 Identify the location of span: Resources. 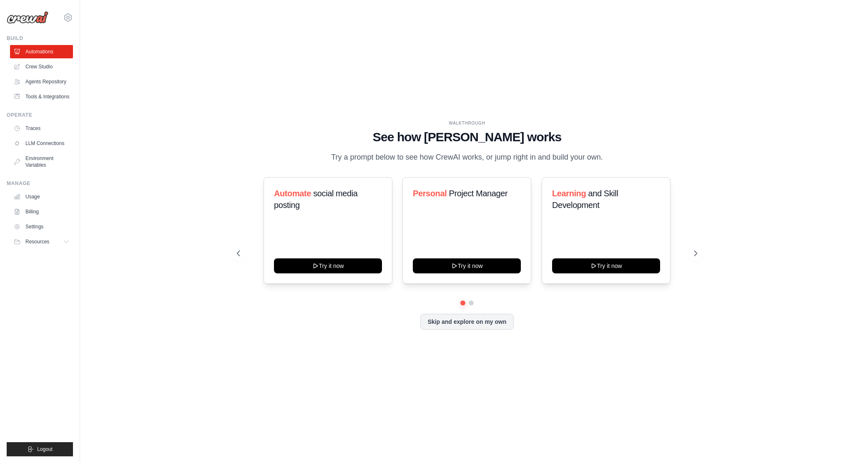
(37, 242).